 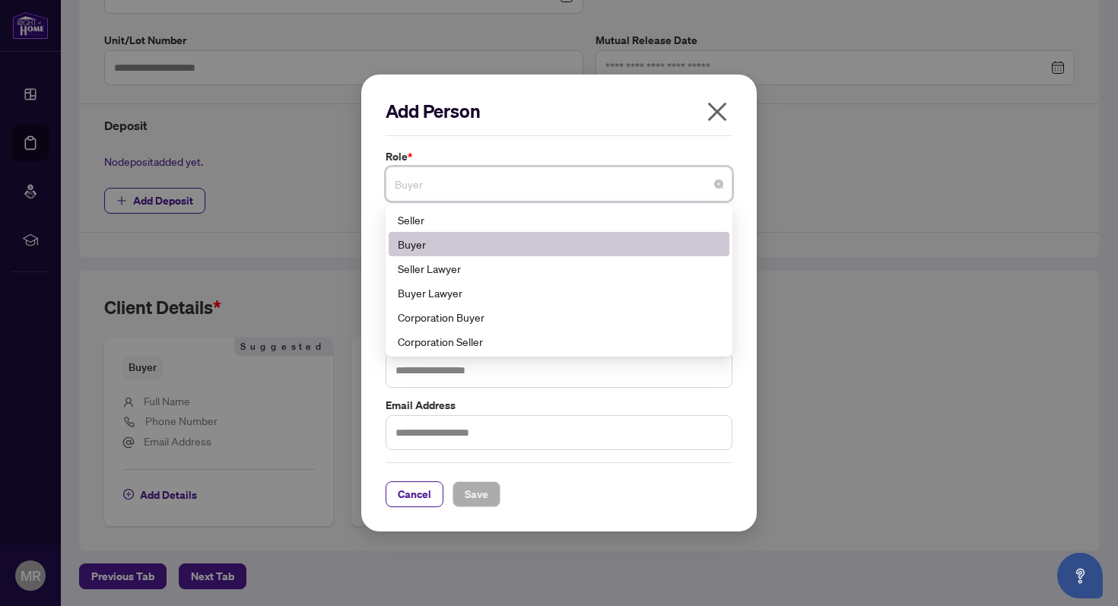 What do you see at coordinates (717, 112) in the screenshot?
I see `span: close` at bounding box center [717, 112].